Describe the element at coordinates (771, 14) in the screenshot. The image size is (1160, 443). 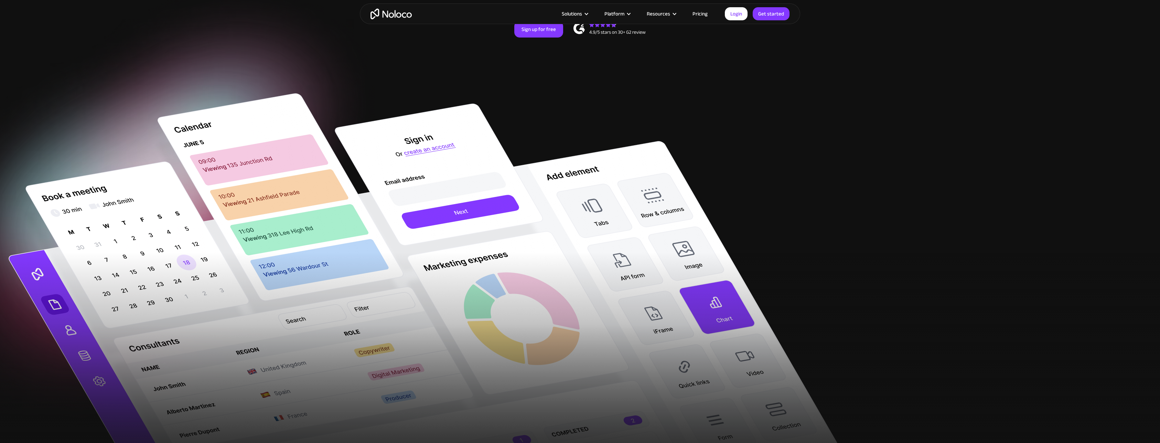
I see `a: Get started` at that location.